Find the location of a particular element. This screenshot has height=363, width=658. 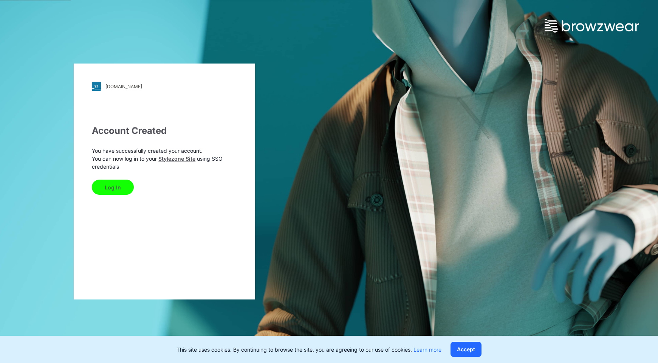

a: Learn more is located at coordinates (427, 349).